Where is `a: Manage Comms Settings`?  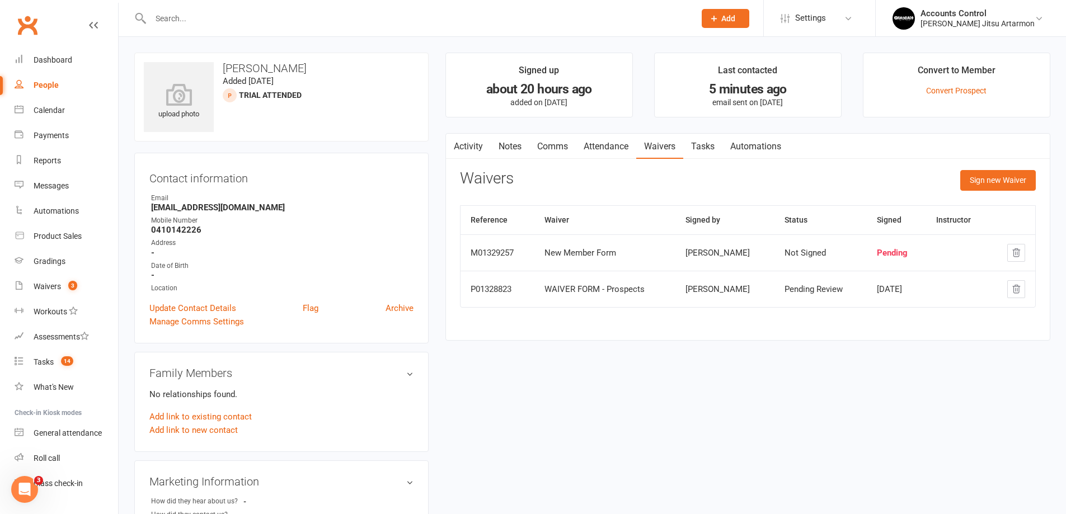
a: Manage Comms Settings is located at coordinates (196, 322).